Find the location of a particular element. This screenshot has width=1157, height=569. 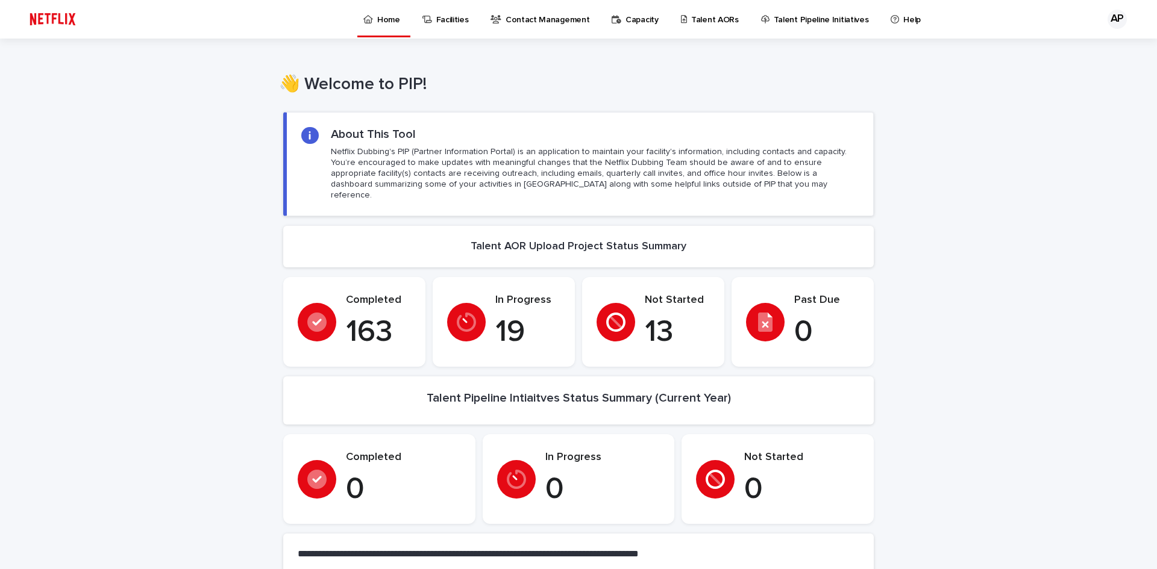

p: Netflix Dubbing's PIP (Partner Information Portal) is an application to maintain your facility's ... is located at coordinates (595, 173).